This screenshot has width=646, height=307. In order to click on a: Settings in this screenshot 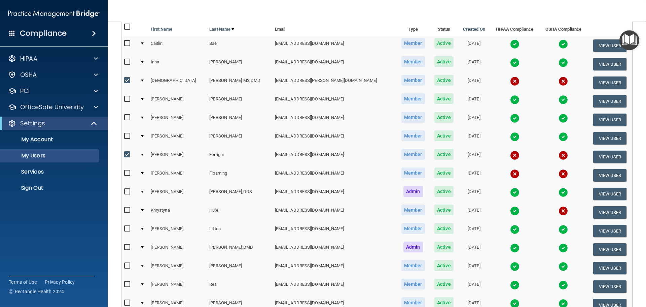, I will do `click(53, 123)`.